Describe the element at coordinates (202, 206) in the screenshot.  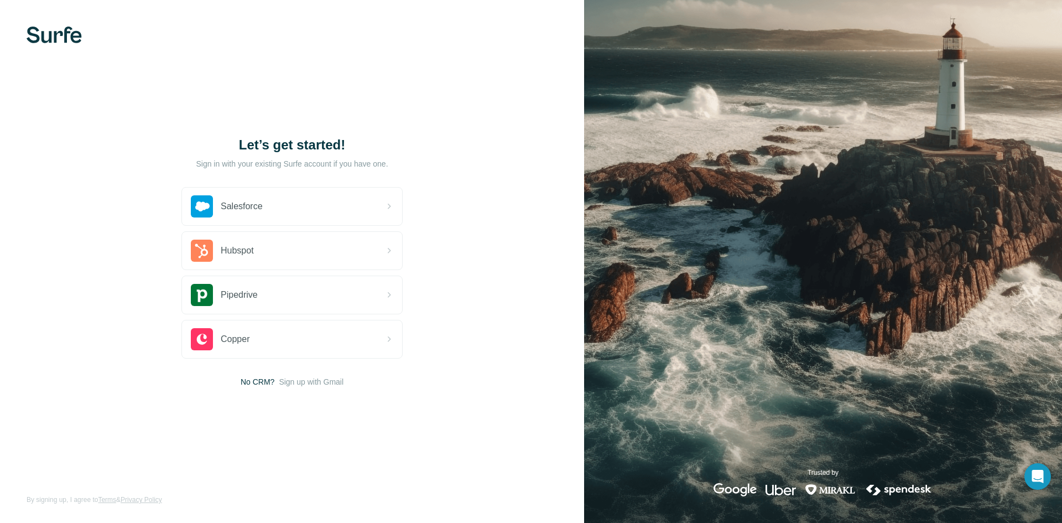
I see `img: salesforce's logo` at that location.